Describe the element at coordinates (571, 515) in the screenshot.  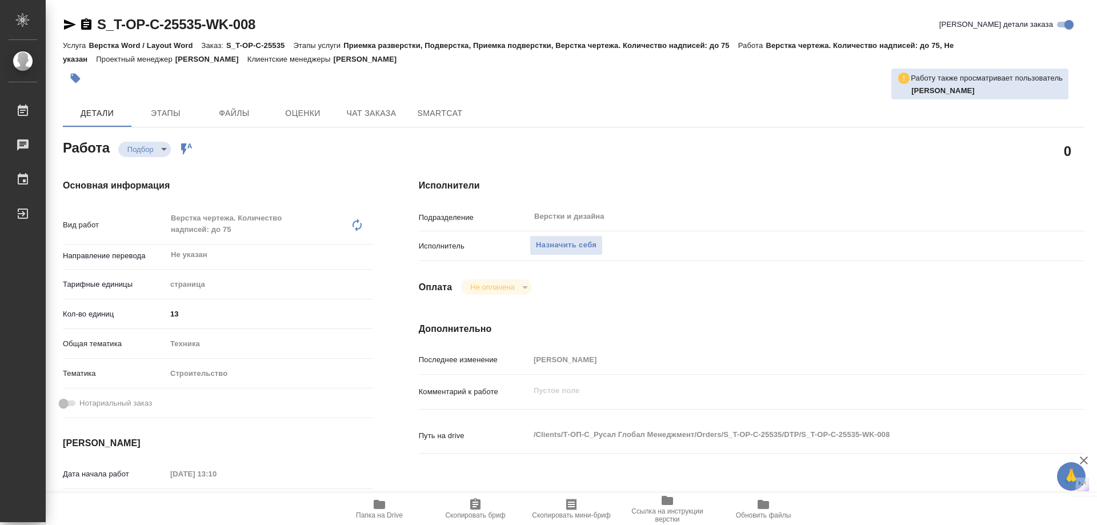
I see `span: Скопировать мини-бриф` at that location.